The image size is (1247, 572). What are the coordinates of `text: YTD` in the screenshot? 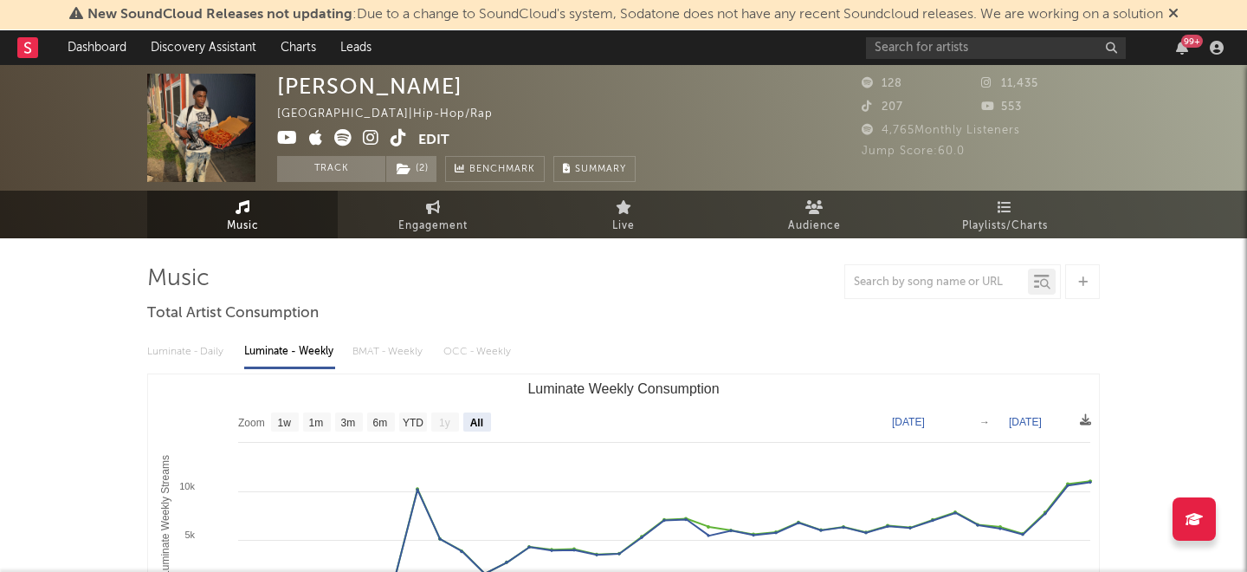 It's located at (413, 423).